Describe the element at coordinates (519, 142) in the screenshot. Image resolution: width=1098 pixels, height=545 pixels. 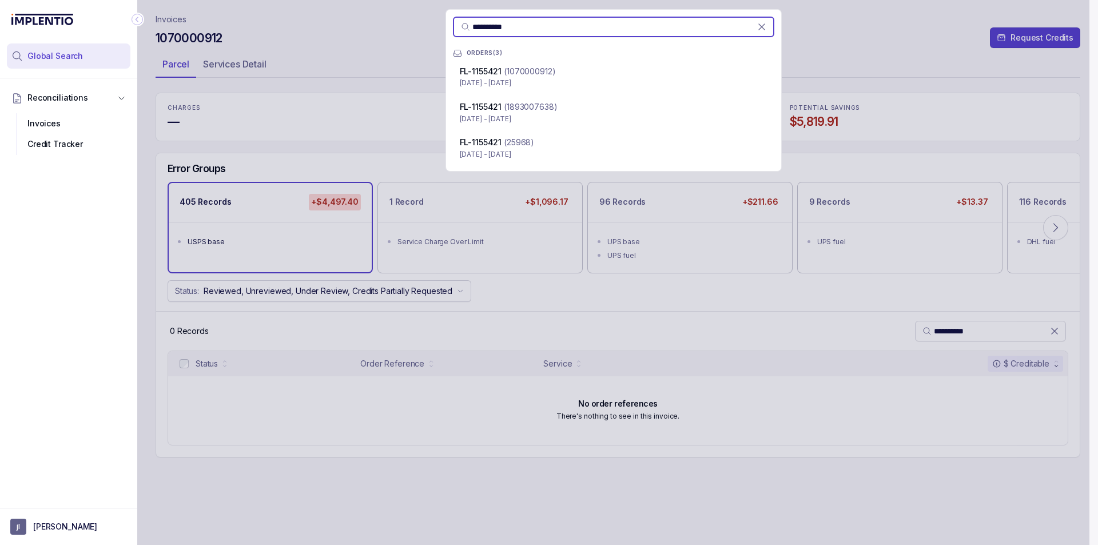
I see `p: (25968)` at that location.